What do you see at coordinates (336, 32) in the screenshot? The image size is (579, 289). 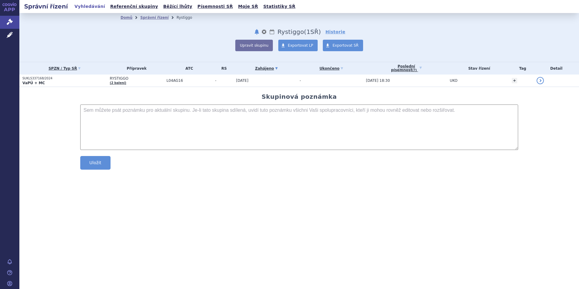 I see `a: Historie` at bounding box center [336, 32].